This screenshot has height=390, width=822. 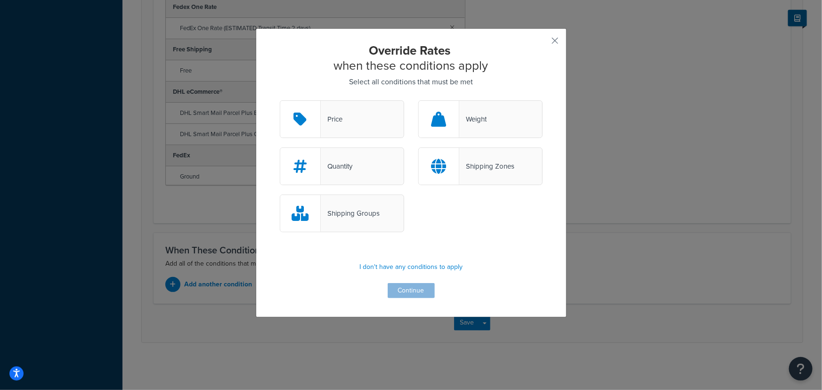 I want to click on div: Quantity, so click(x=336, y=166).